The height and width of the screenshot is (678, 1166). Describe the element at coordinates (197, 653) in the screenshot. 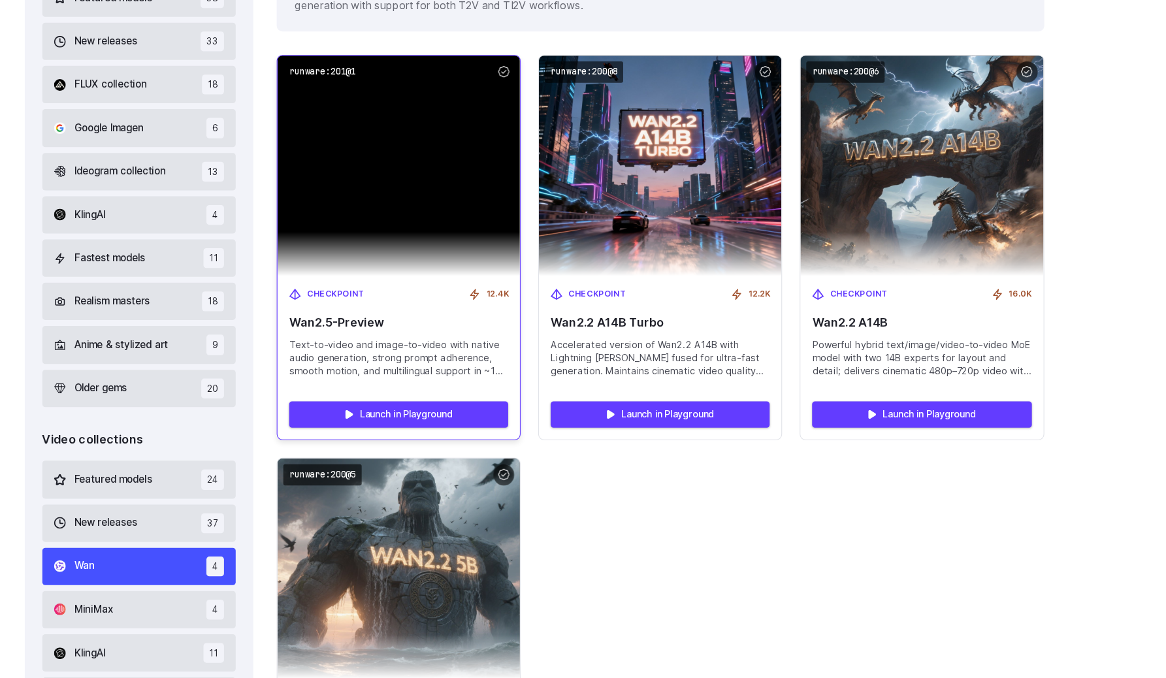

I see `span: ByteDance` at that location.